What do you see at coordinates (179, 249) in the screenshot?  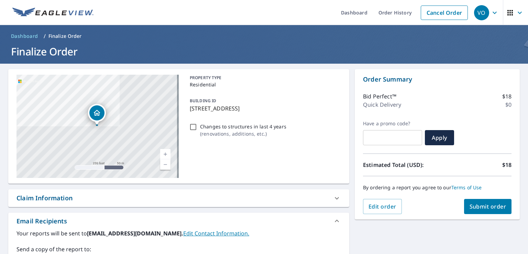 I see `label: Send a copy of the report to:` at bounding box center [179, 249].